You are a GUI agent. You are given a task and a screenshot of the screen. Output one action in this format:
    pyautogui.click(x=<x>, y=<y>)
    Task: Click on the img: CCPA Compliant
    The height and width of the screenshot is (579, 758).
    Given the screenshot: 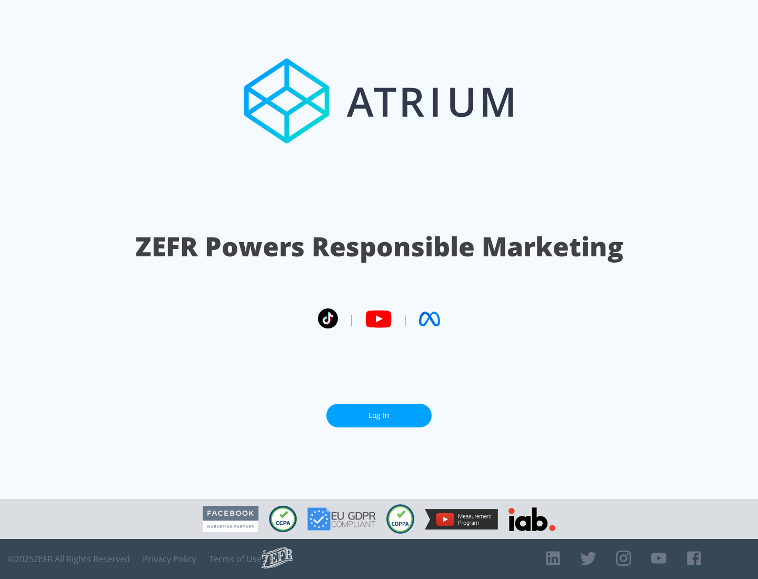 What is the action you would take?
    pyautogui.click(x=283, y=519)
    